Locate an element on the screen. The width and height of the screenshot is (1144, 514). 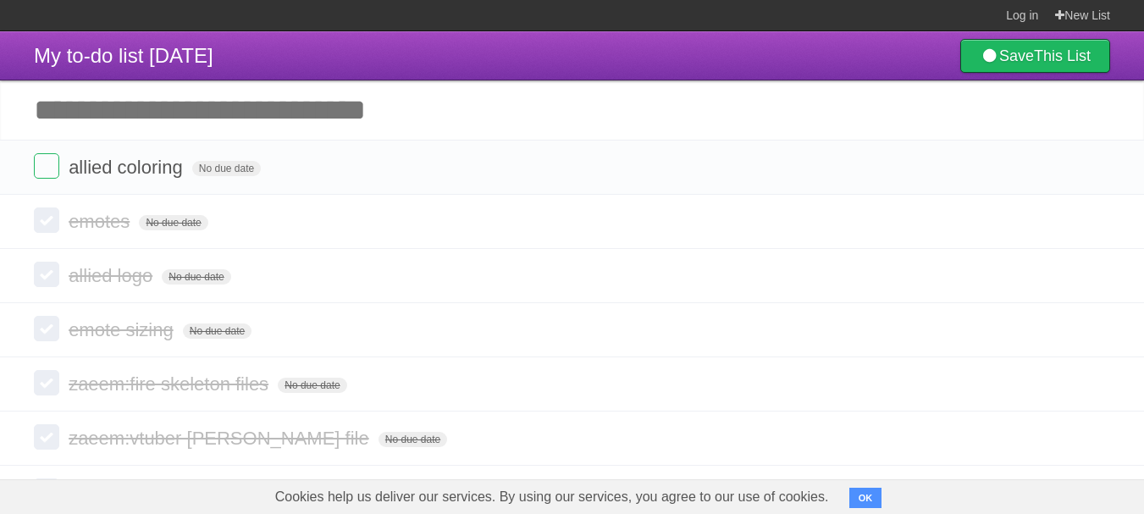
span: allied coloring is located at coordinates (128, 167).